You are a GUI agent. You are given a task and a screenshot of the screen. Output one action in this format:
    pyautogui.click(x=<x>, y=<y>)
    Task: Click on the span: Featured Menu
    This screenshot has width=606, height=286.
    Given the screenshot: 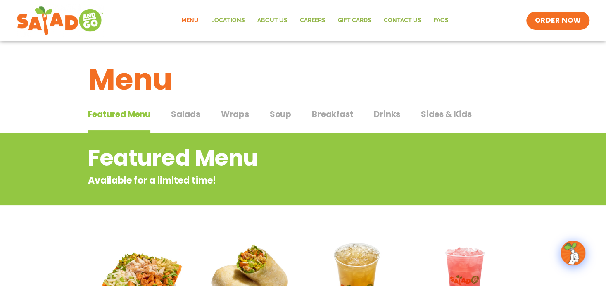 What is the action you would take?
    pyautogui.click(x=119, y=114)
    